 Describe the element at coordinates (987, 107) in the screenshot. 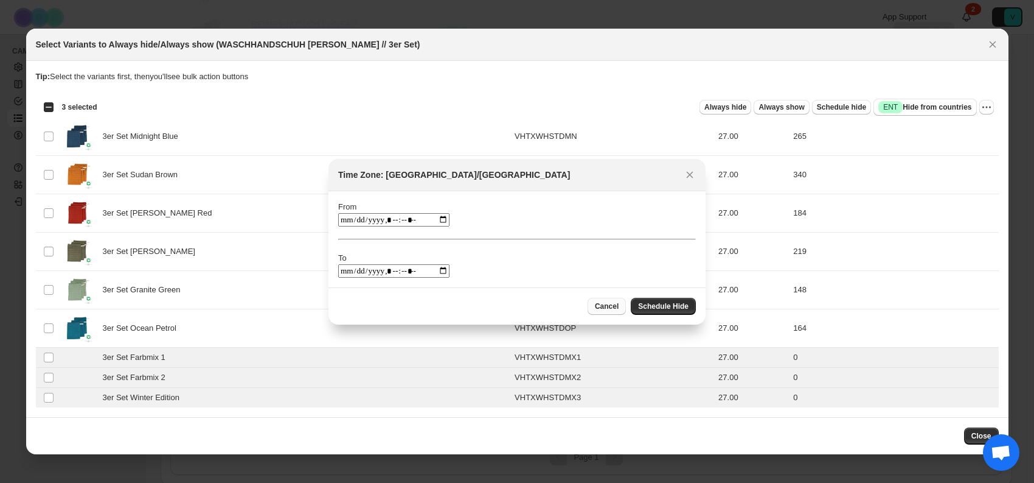

I see `button: More actions` at that location.